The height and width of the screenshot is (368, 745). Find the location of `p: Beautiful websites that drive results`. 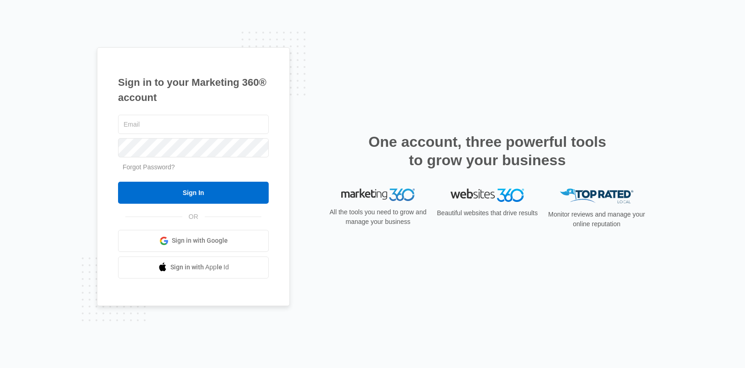

p: Beautiful websites that drive results is located at coordinates (487, 213).